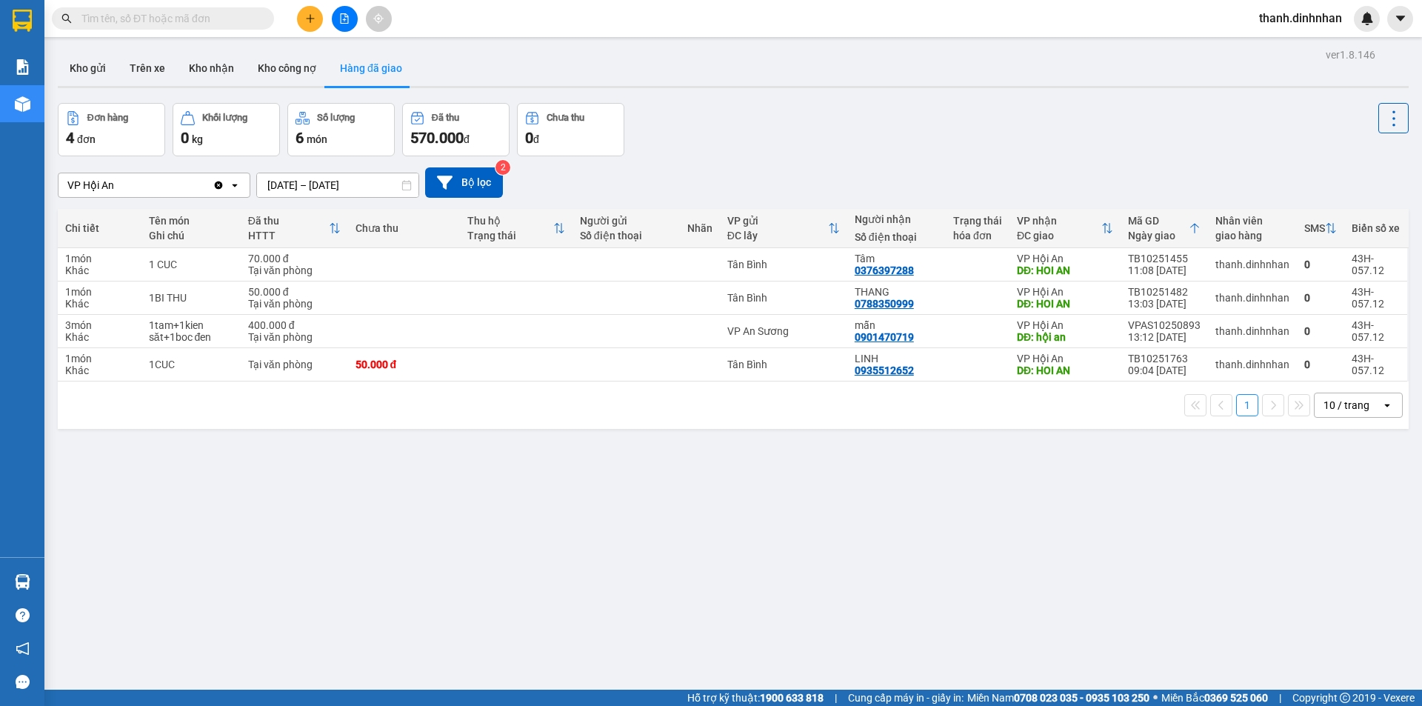 The height and width of the screenshot is (706, 1422). Describe the element at coordinates (1367, 19) in the screenshot. I see `img: icon-new-feature` at that location.